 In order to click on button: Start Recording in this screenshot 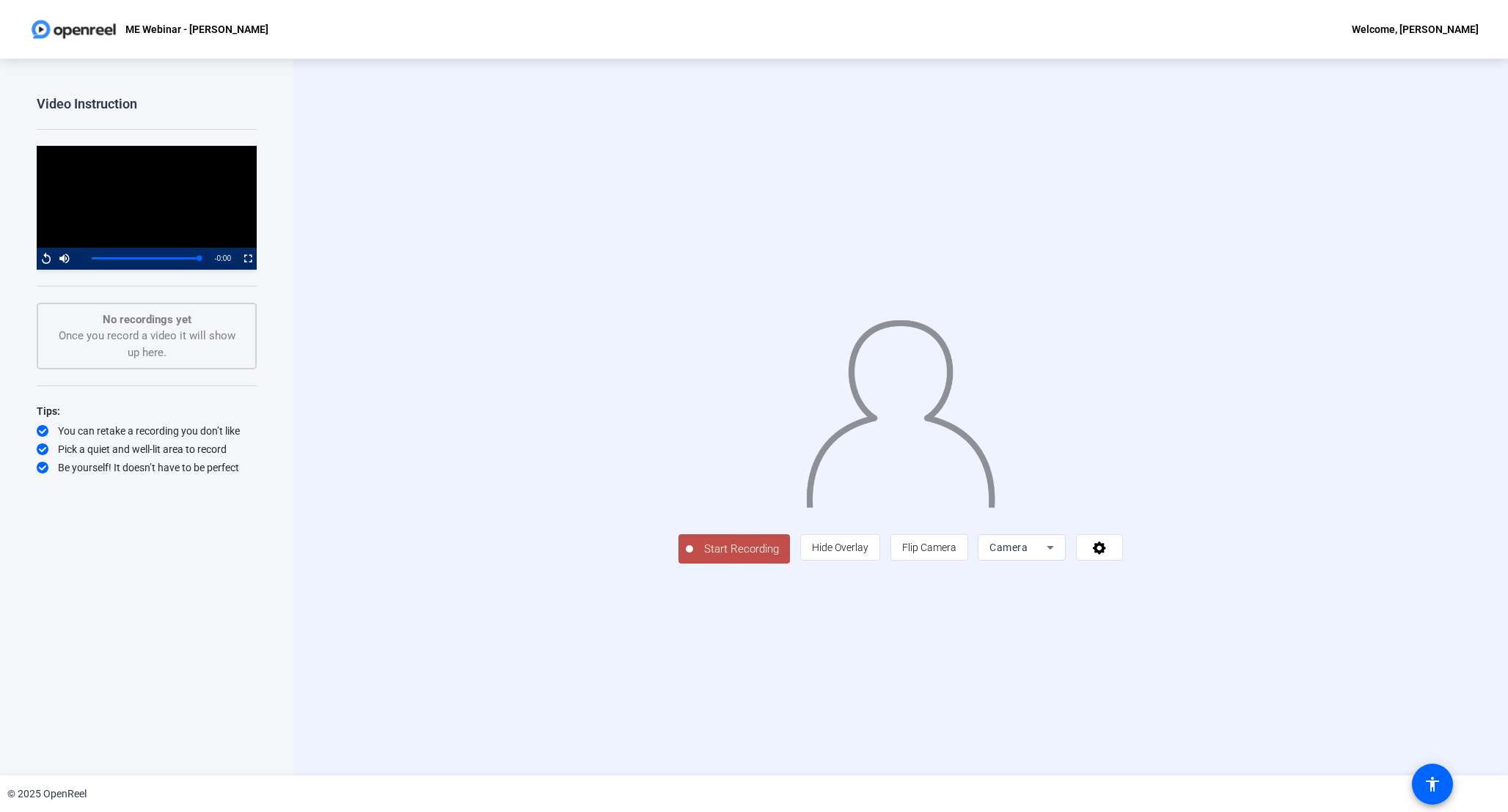, I will do `click(734, 549)`.